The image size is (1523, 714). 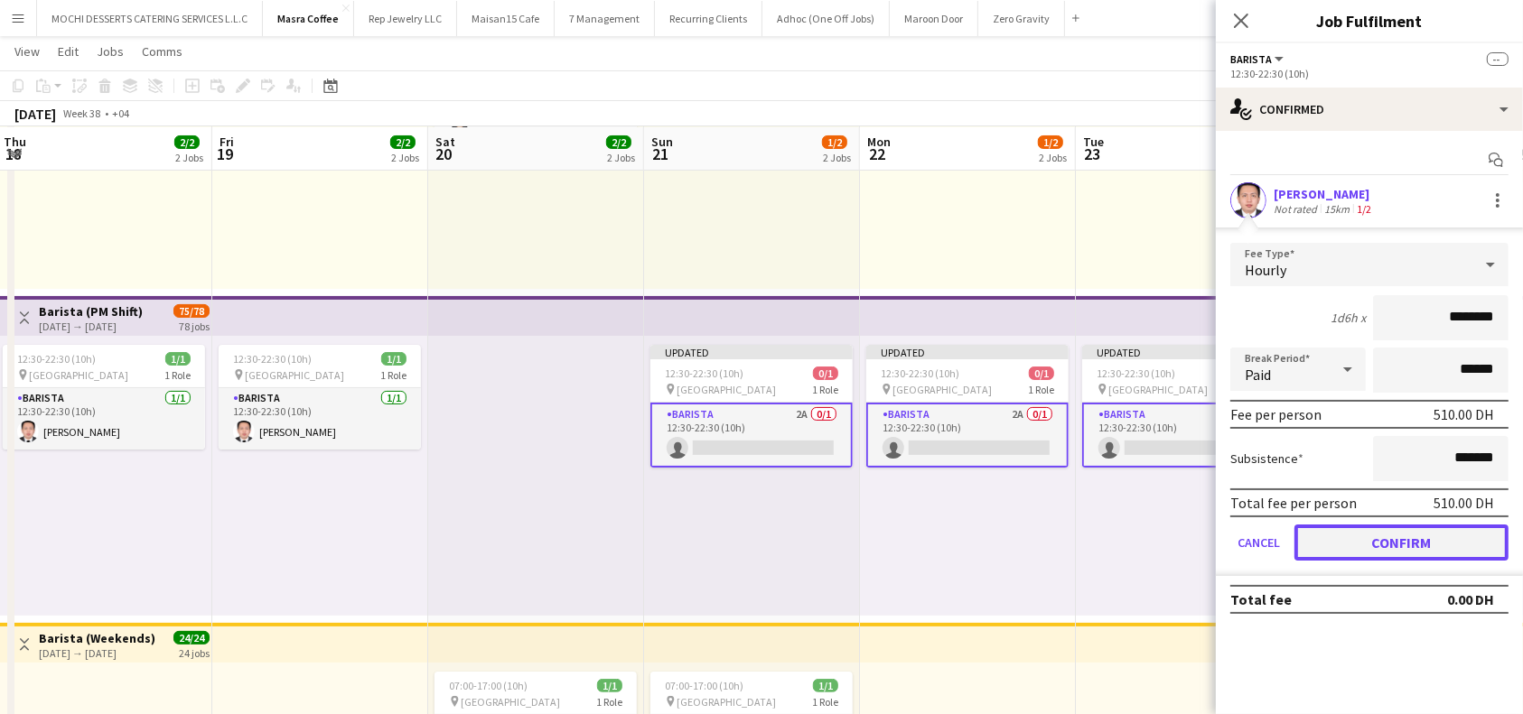 I want to click on div: Fee per person, so click(x=1275, y=415).